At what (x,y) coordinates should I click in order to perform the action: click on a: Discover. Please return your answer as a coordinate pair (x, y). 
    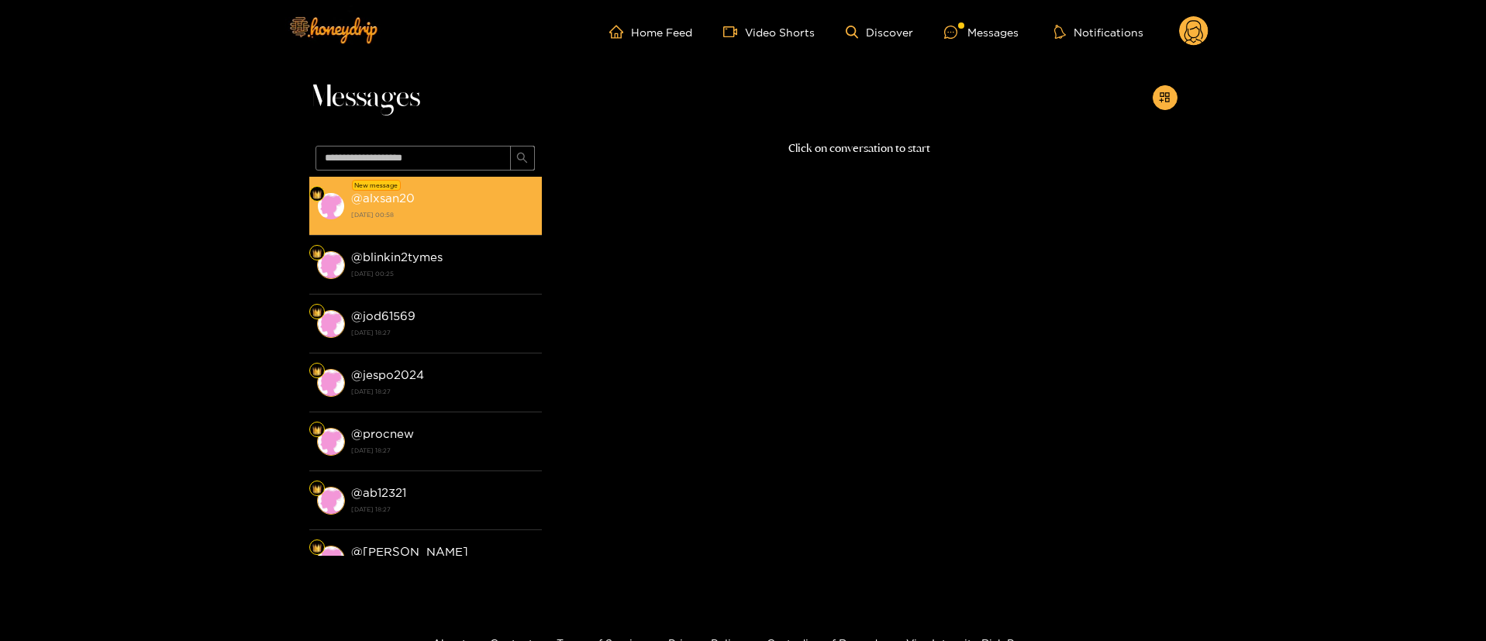
    Looking at the image, I should click on (879, 32).